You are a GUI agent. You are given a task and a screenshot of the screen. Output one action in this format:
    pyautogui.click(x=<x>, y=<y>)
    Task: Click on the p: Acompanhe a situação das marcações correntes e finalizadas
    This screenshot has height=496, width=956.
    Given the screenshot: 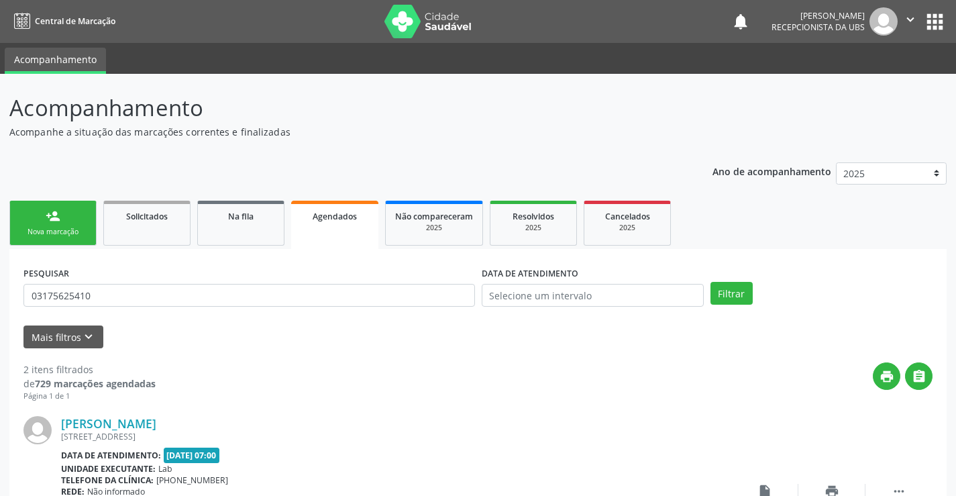 What is the action you would take?
    pyautogui.click(x=337, y=131)
    